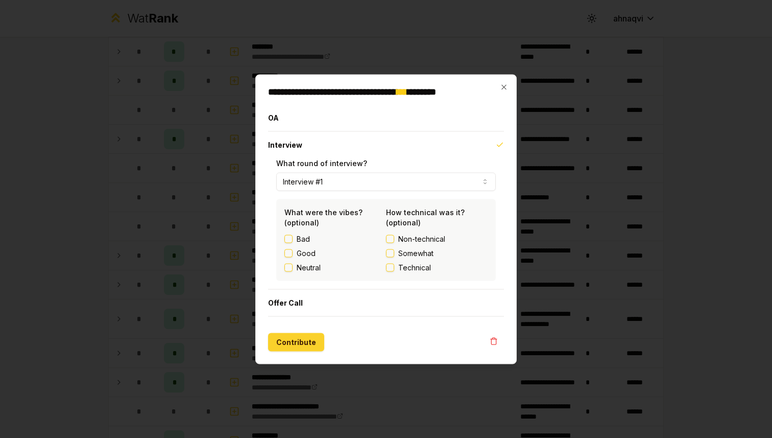  What do you see at coordinates (426, 217) in the screenshot?
I see `label: How technical was it? (optional)` at bounding box center [426, 217].